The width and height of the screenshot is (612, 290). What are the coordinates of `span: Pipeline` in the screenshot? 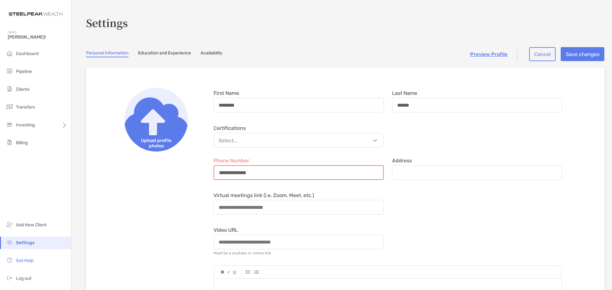 It's located at (24, 71).